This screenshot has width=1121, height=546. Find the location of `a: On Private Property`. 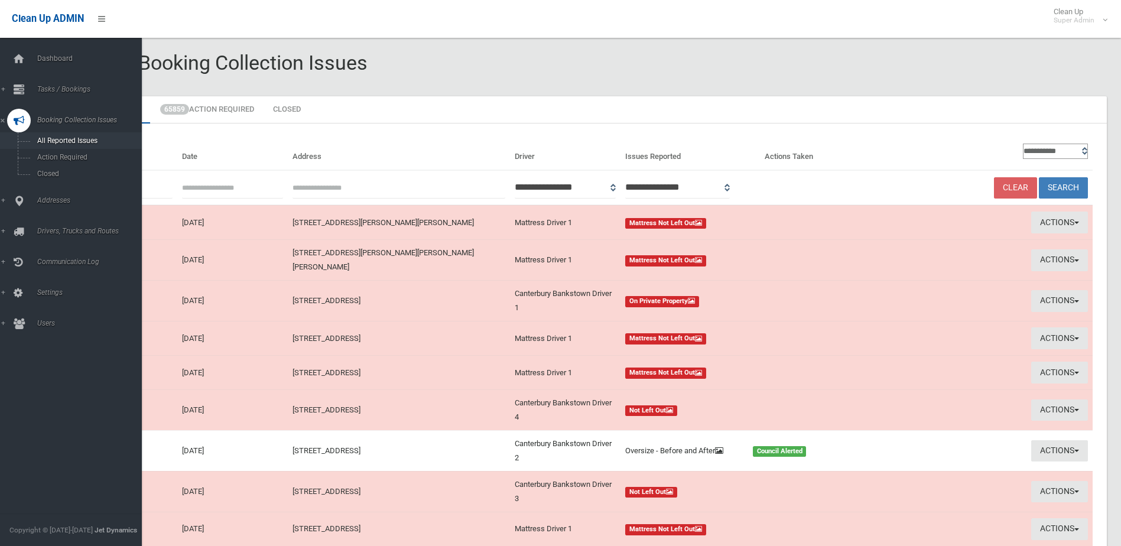

a: On Private Property is located at coordinates (745, 301).